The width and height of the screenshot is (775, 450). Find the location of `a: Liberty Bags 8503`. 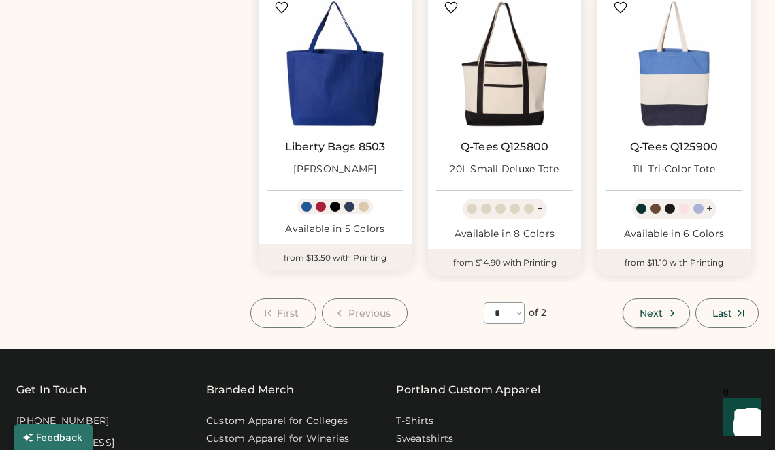

a: Liberty Bags 8503 is located at coordinates (336, 147).